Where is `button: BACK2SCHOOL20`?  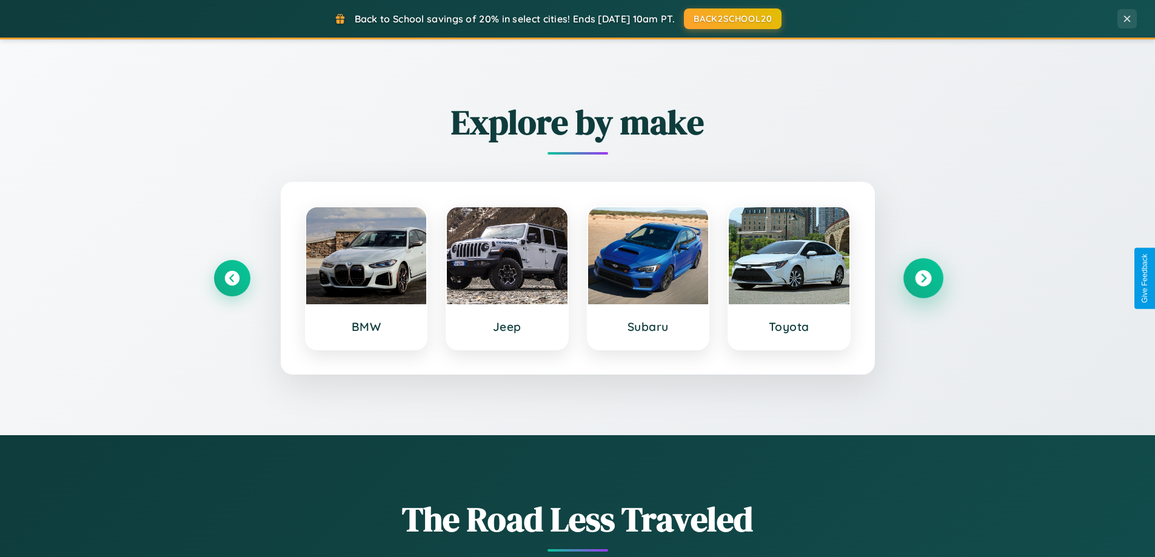 button: BACK2SCHOOL20 is located at coordinates (733, 19).